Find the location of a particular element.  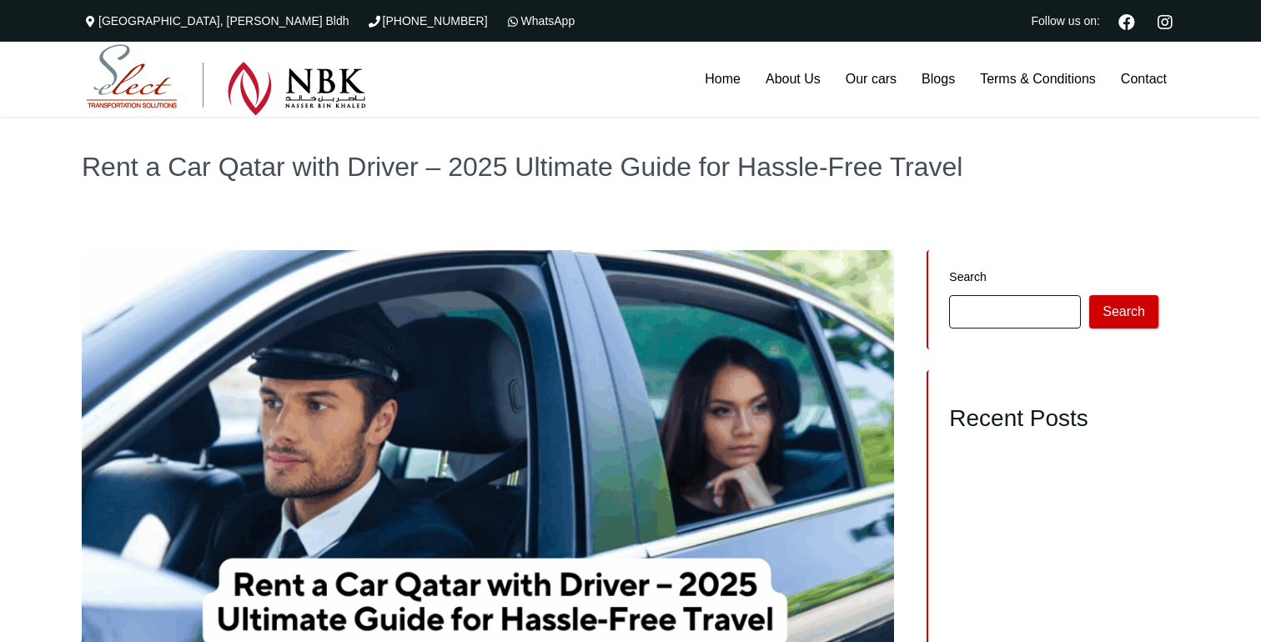

label: Search is located at coordinates (1054, 277).